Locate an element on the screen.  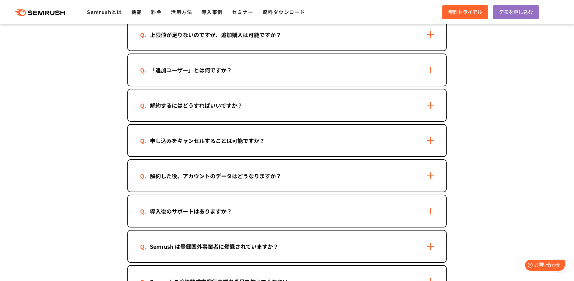
div: 「追加ユーザー」とは何ですか？ is located at coordinates (191, 70).